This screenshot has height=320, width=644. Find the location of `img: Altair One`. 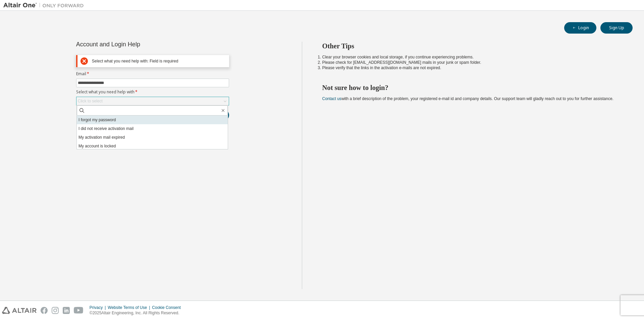

img: Altair One is located at coordinates (45, 5).